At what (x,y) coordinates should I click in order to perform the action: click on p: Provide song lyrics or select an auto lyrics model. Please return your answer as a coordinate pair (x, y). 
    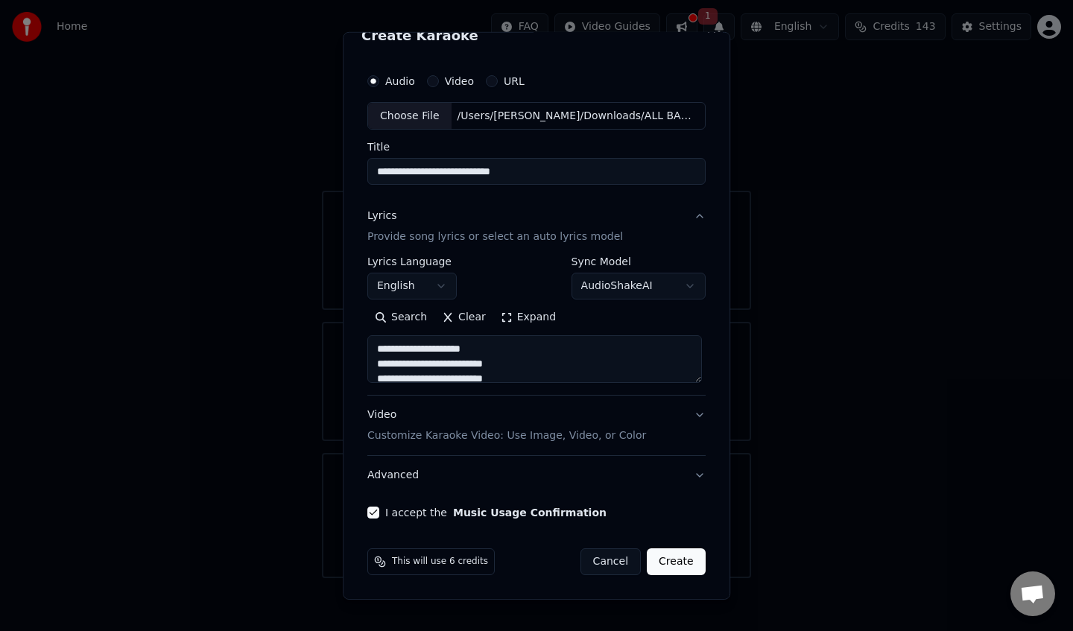
    Looking at the image, I should click on (495, 237).